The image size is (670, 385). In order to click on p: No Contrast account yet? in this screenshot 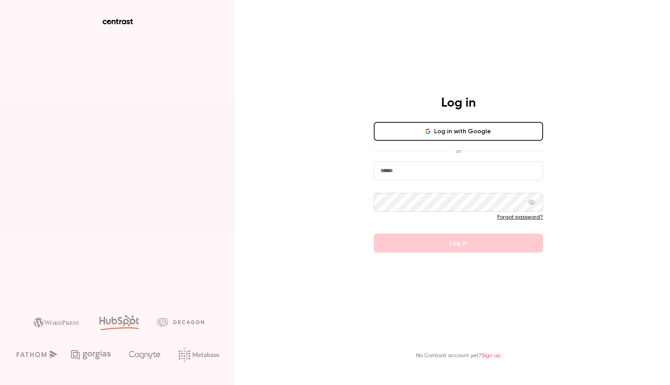, I will do `click(459, 356)`.